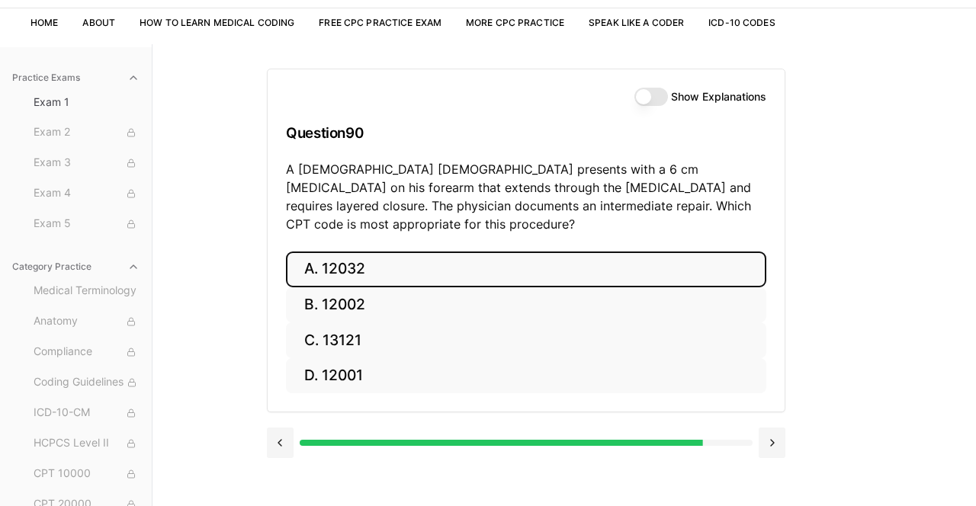 Image resolution: width=976 pixels, height=506 pixels. What do you see at coordinates (741, 22) in the screenshot?
I see `a: ICD-10 Codes` at bounding box center [741, 22].